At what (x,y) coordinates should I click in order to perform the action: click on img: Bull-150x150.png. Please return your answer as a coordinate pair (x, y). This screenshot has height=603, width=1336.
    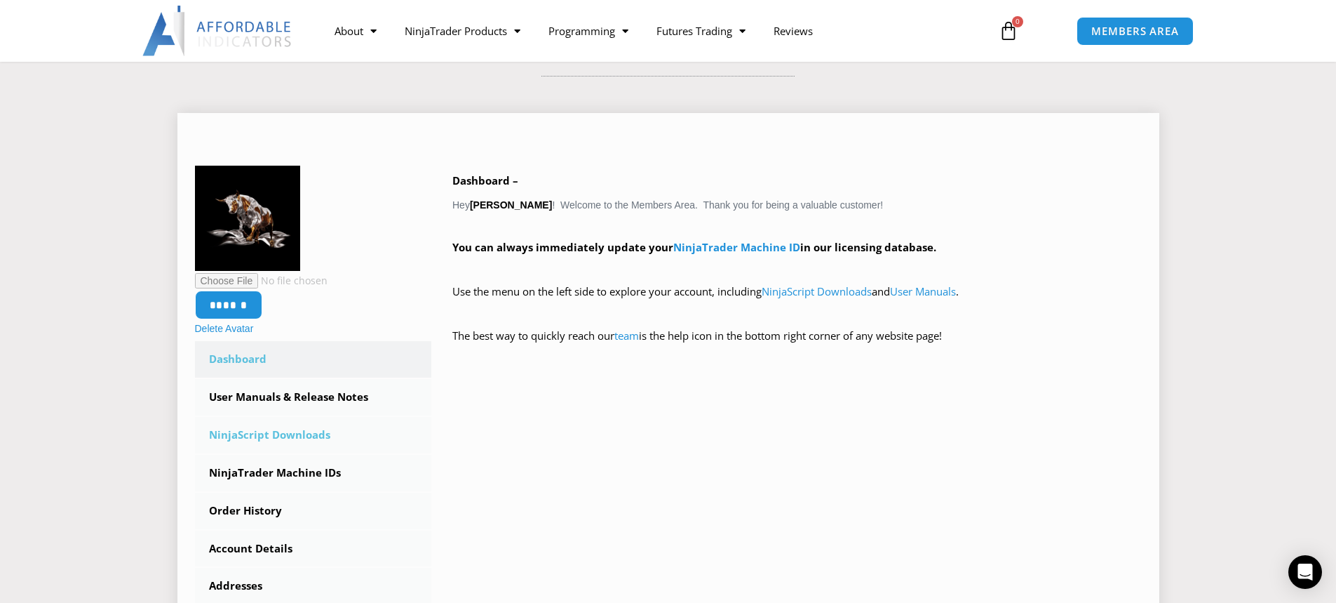
    Looking at the image, I should click on (248, 218).